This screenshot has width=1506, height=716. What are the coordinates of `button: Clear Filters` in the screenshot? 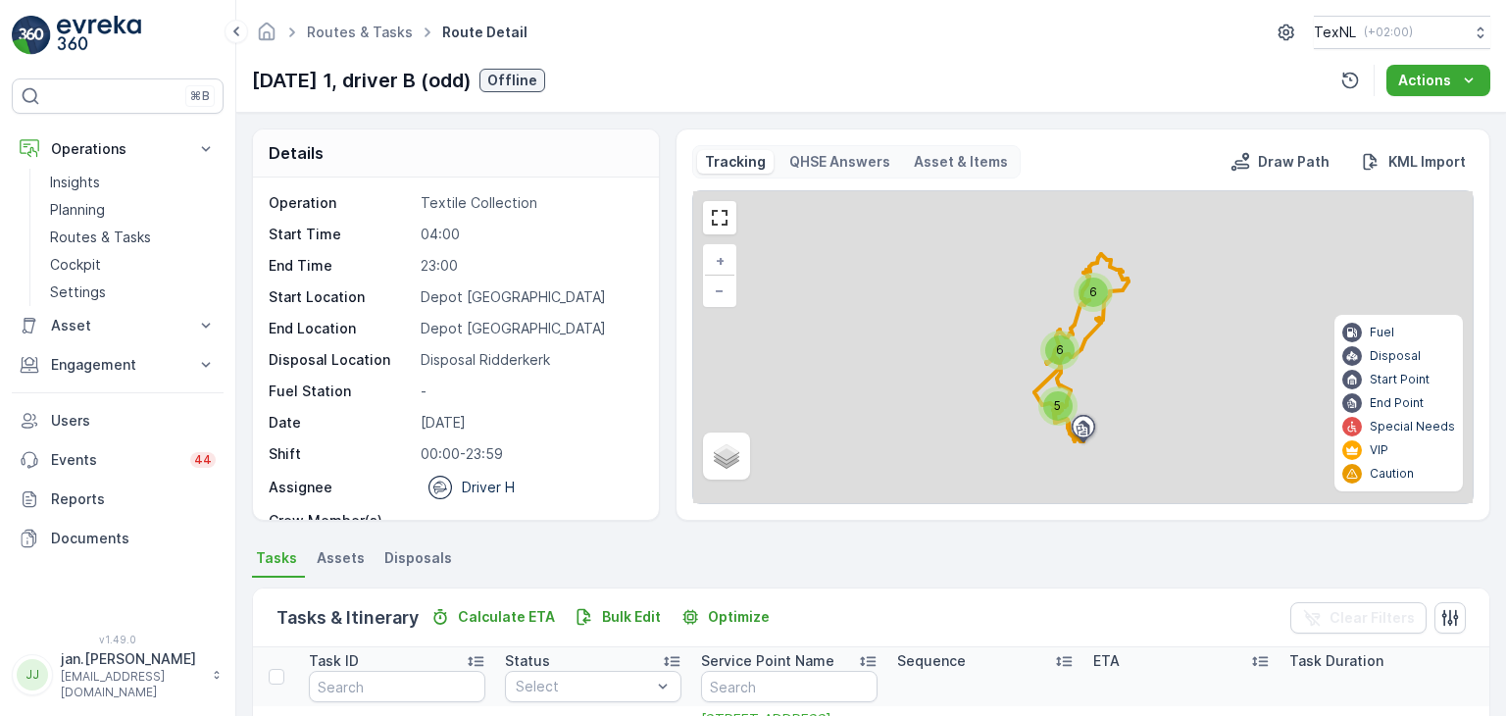 It's located at (1358, 618).